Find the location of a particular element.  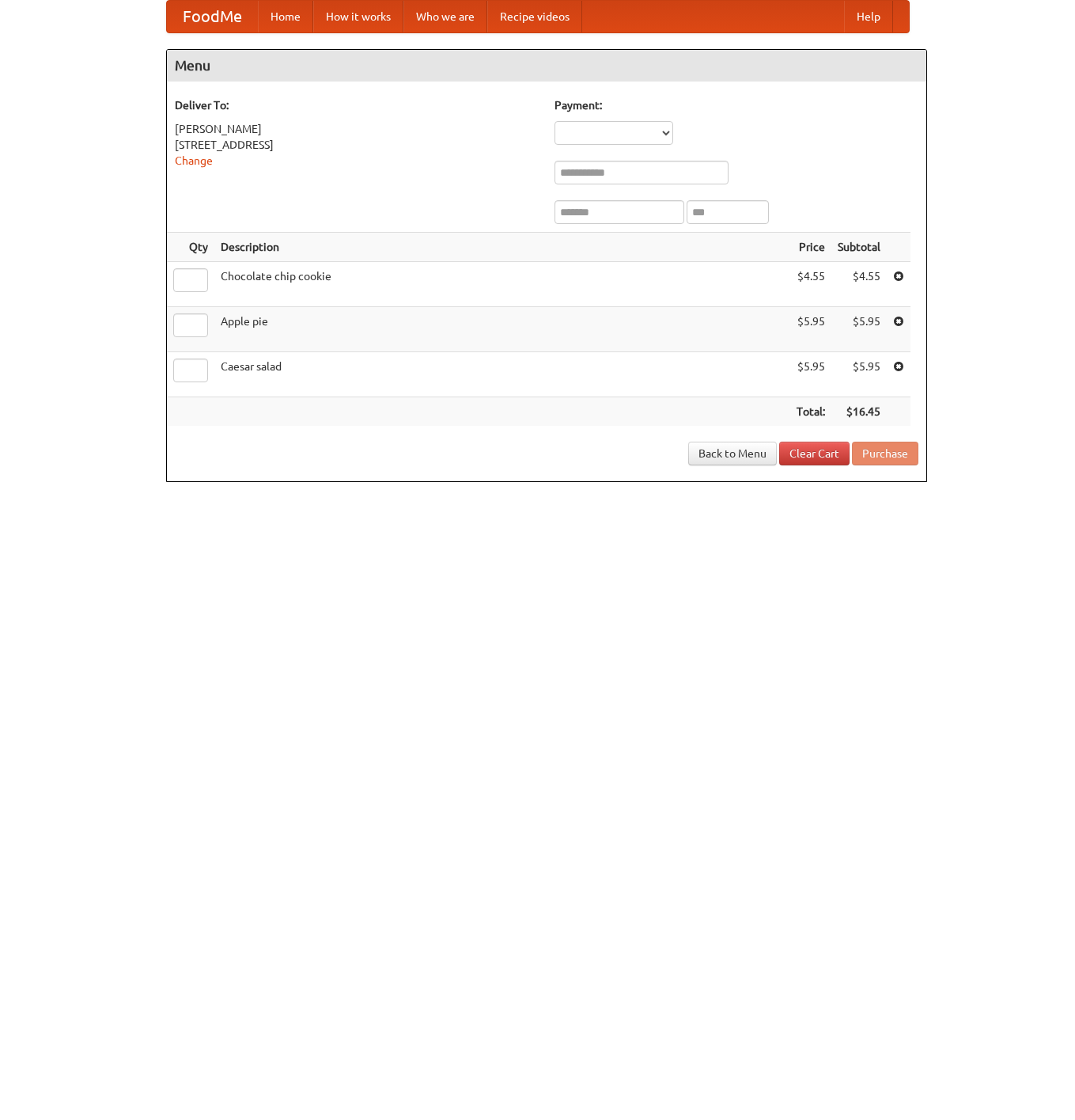

a: Change is located at coordinates (194, 160).